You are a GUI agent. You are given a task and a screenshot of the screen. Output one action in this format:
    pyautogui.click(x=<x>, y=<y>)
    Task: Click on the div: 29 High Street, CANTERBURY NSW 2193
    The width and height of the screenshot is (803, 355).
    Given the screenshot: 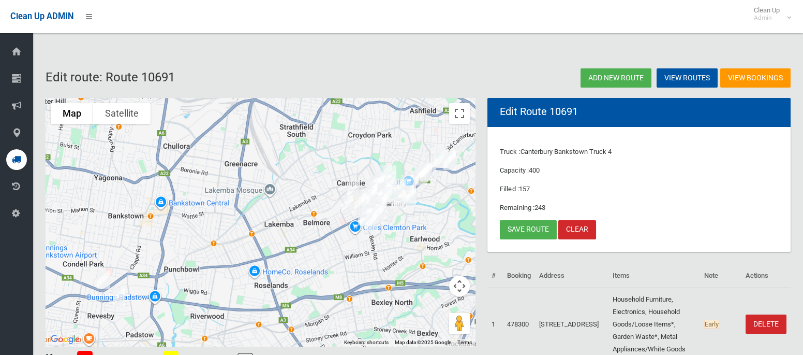 What is the action you would take?
    pyautogui.click(x=400, y=200)
    